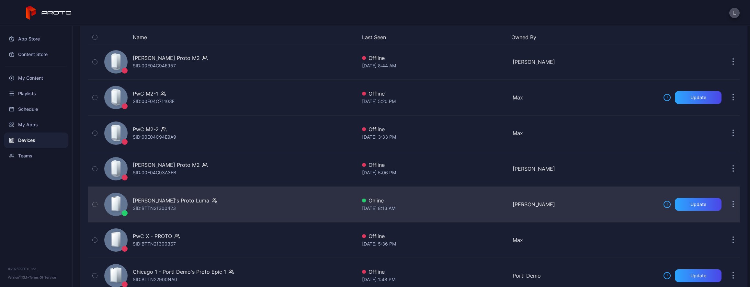  What do you see at coordinates (42, 277) in the screenshot?
I see `a: Terms Of Service` at bounding box center [42, 277].